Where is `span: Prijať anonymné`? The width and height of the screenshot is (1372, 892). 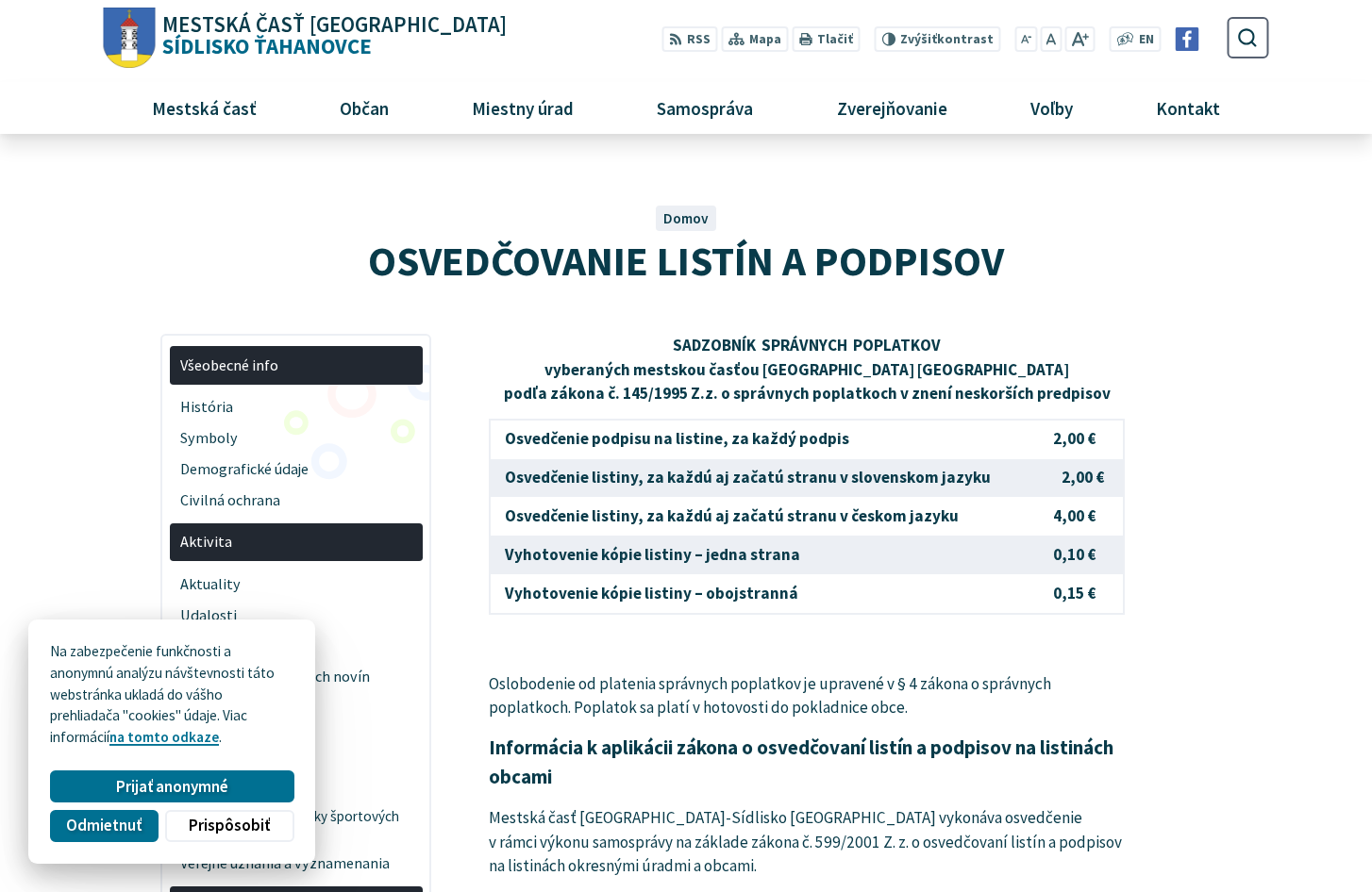 span: Prijať anonymné is located at coordinates (171, 786).